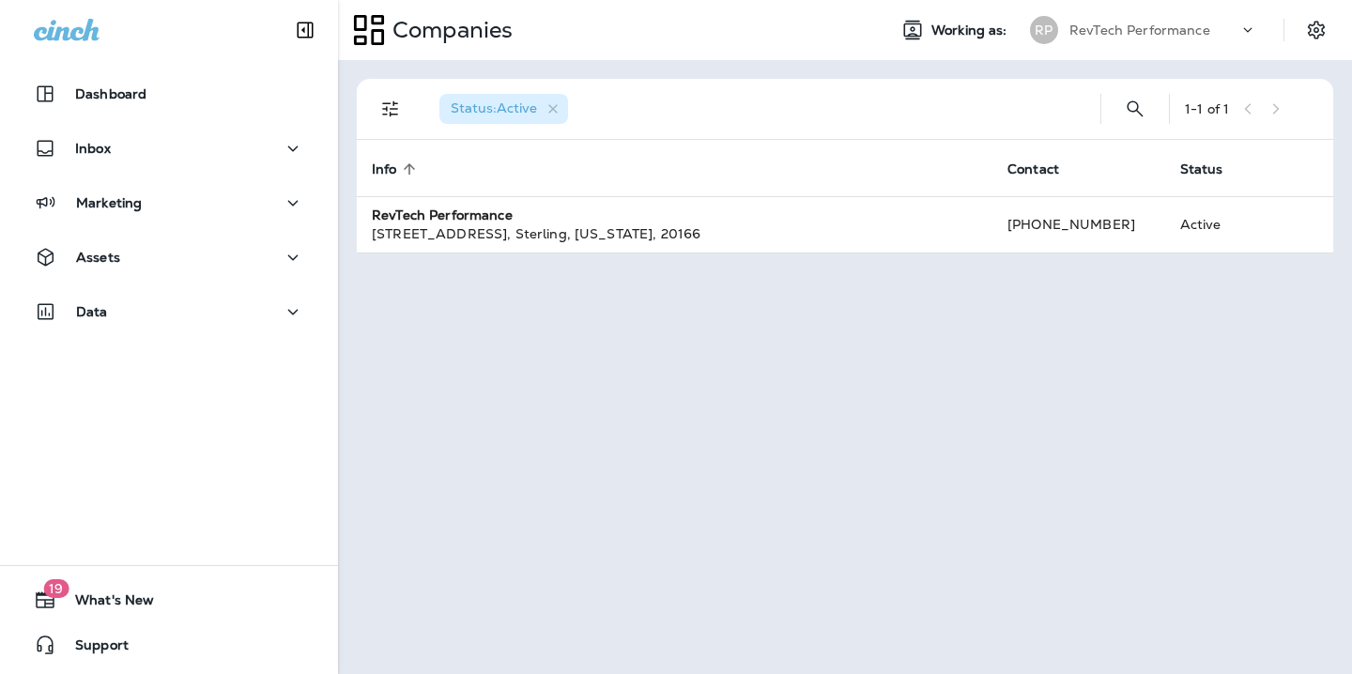  Describe the element at coordinates (169, 600) in the screenshot. I see `button: 19What's New` at that location.